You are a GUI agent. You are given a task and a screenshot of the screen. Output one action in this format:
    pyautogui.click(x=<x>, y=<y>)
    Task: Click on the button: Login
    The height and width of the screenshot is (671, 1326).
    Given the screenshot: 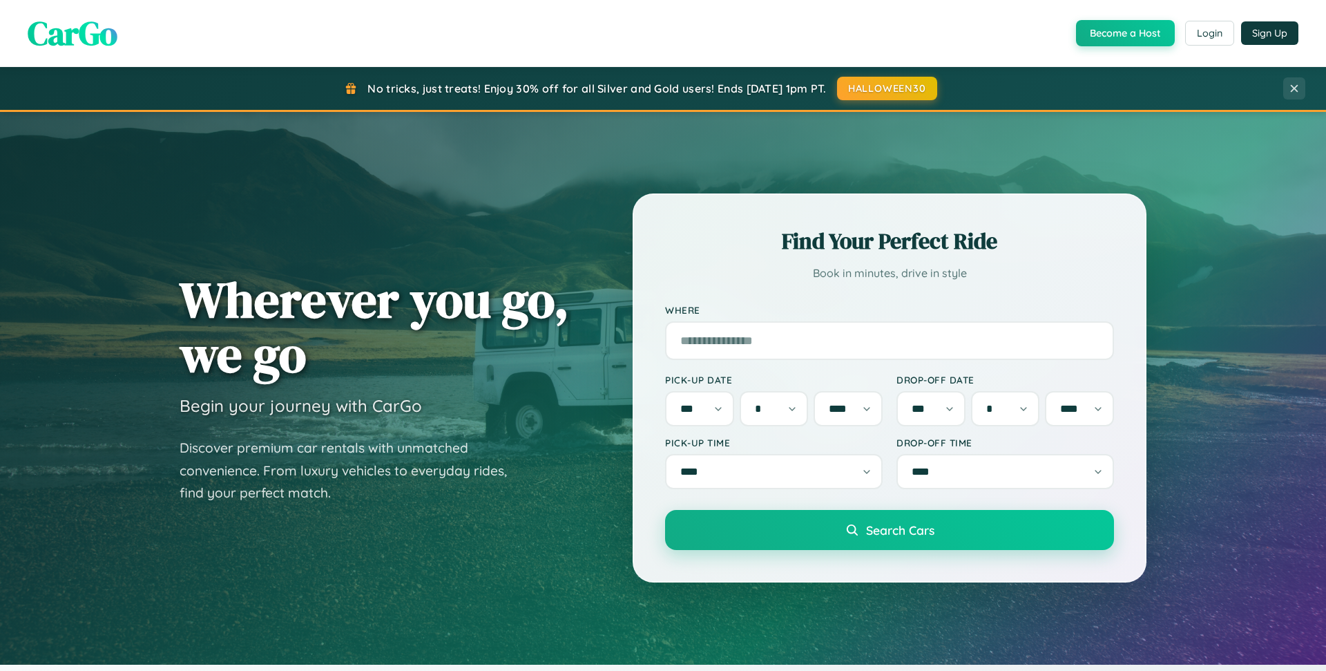 What is the action you would take?
    pyautogui.click(x=1209, y=33)
    